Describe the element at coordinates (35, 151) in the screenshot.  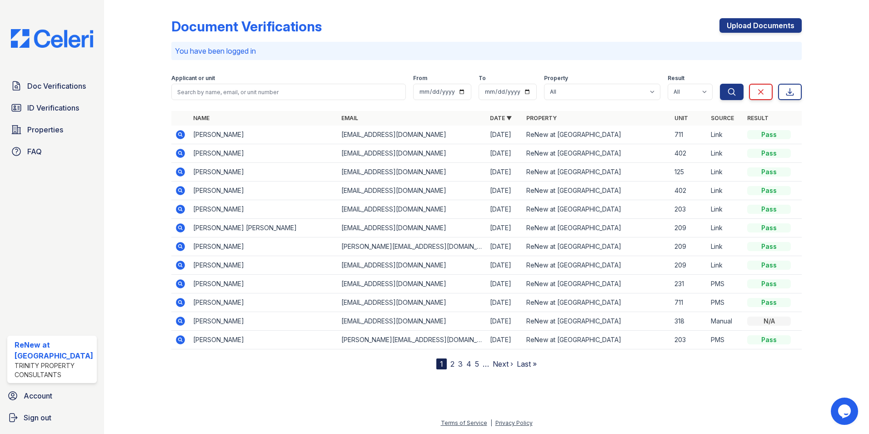
I see `span: FAQ` at that location.